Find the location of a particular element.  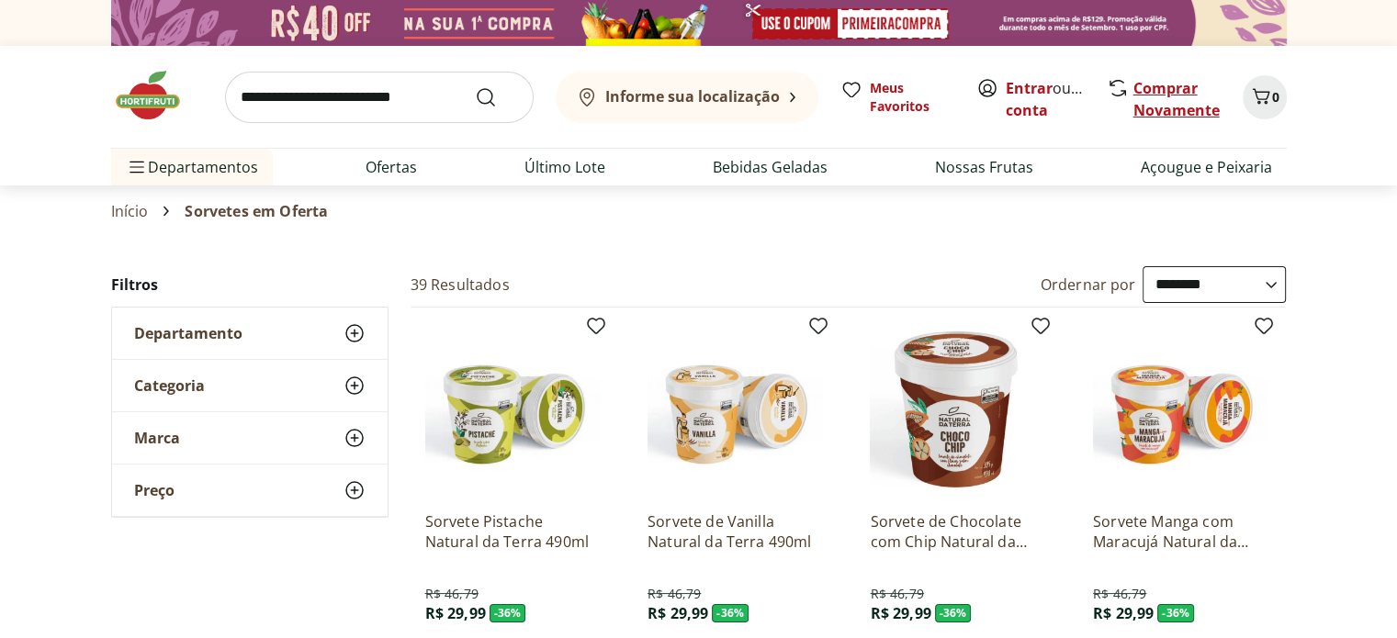

a: Sorvete Manga com Maracujá Natural da Terra 490ml is located at coordinates (1180, 532).